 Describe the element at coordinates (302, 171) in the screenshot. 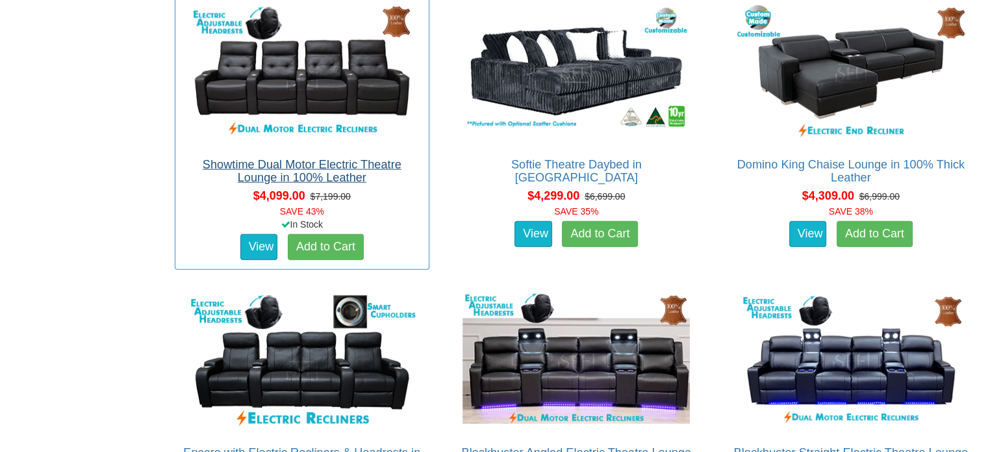

I see `a: Showtime Dual Motor Electric Theatre Lounge in 100% Leather` at that location.